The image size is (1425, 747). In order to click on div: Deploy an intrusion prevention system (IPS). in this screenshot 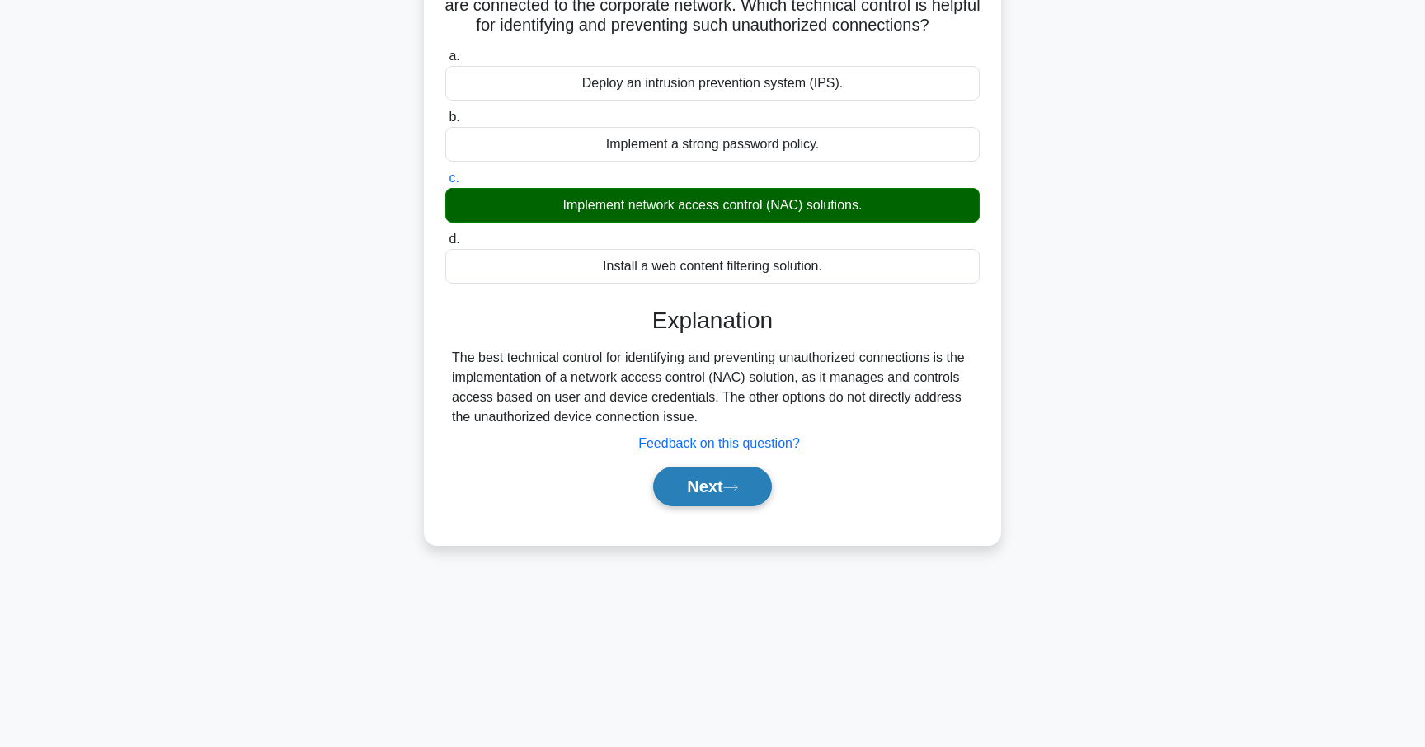, I will do `click(713, 83)`.